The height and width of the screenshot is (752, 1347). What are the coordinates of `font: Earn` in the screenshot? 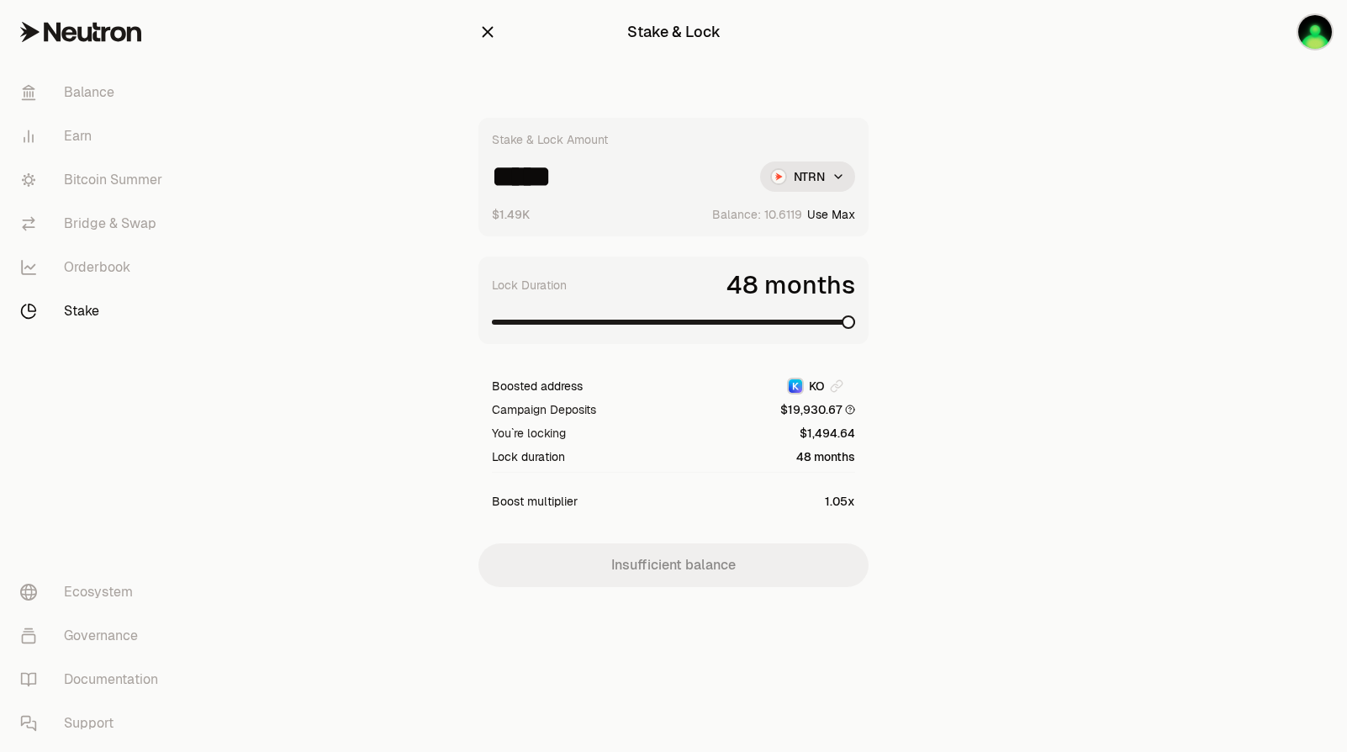 It's located at (77, 136).